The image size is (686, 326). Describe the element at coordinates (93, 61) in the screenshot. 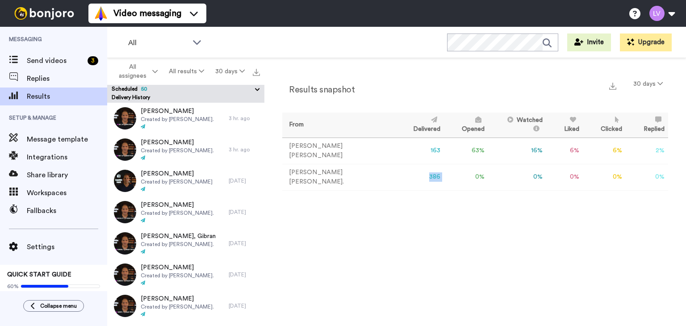

I see `div: 3` at that location.